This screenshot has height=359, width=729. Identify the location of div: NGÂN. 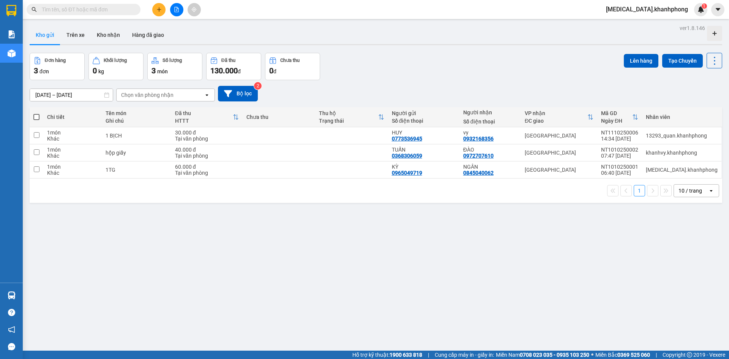
(490, 167).